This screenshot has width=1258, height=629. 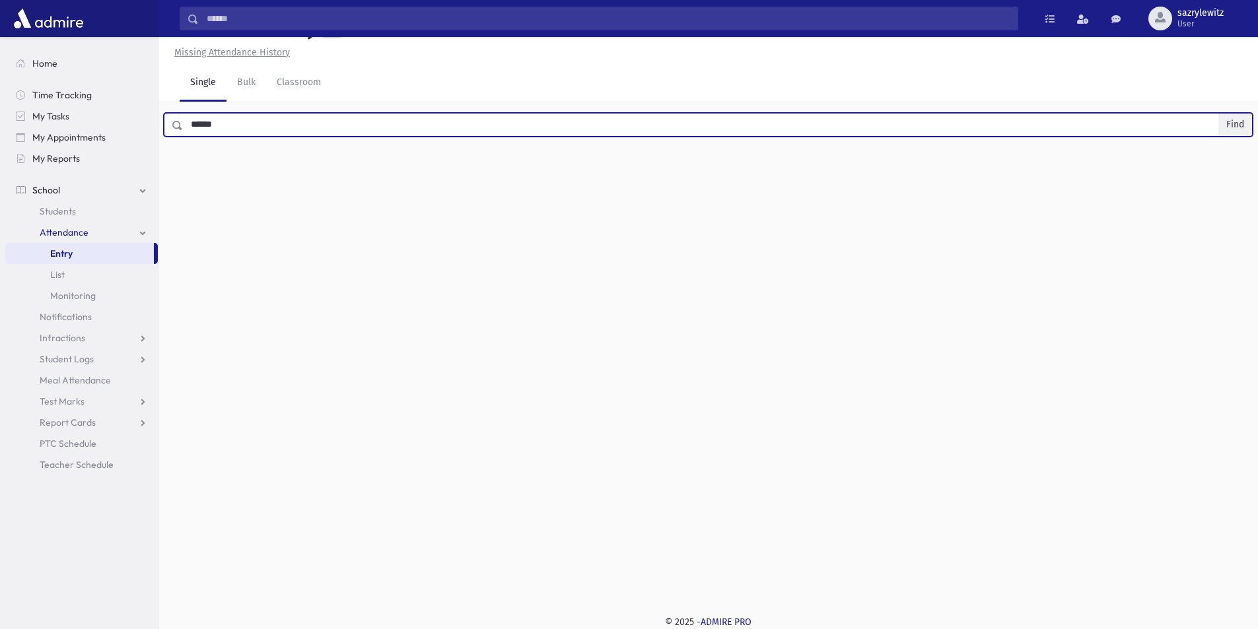 I want to click on a: Home, so click(x=81, y=63).